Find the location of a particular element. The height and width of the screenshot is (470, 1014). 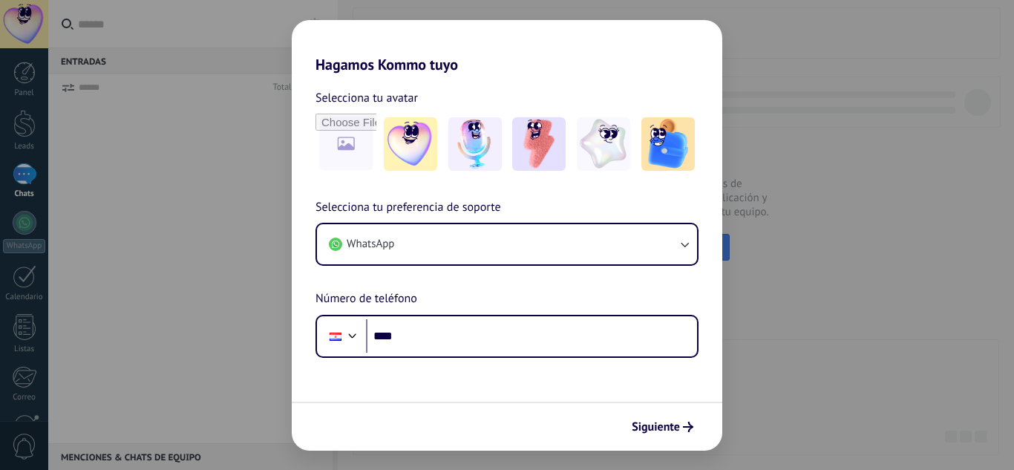

img: -3.jpeg is located at coordinates (539, 144).